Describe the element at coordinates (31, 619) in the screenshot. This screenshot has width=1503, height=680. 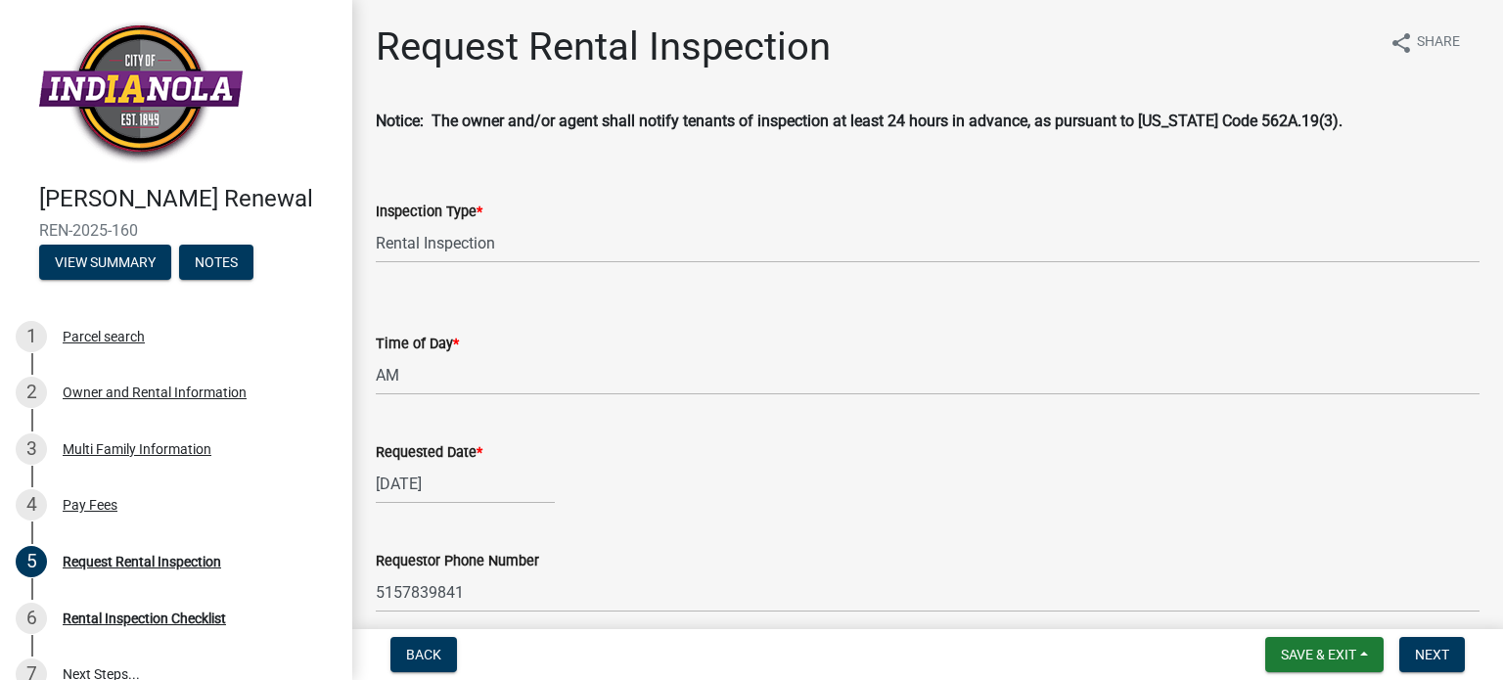
I see `div: 6` at that location.